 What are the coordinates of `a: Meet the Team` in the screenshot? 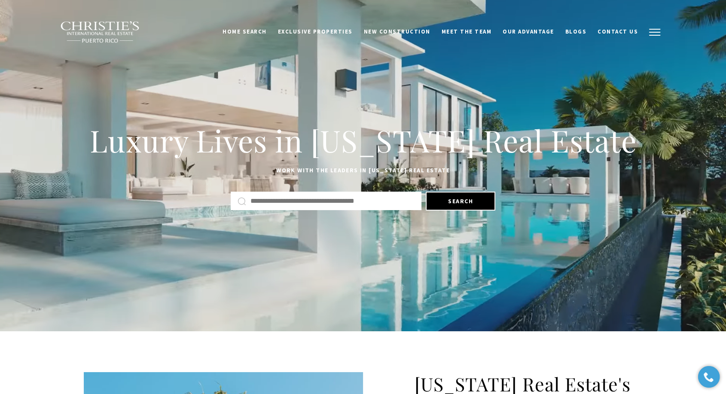 It's located at (466, 32).